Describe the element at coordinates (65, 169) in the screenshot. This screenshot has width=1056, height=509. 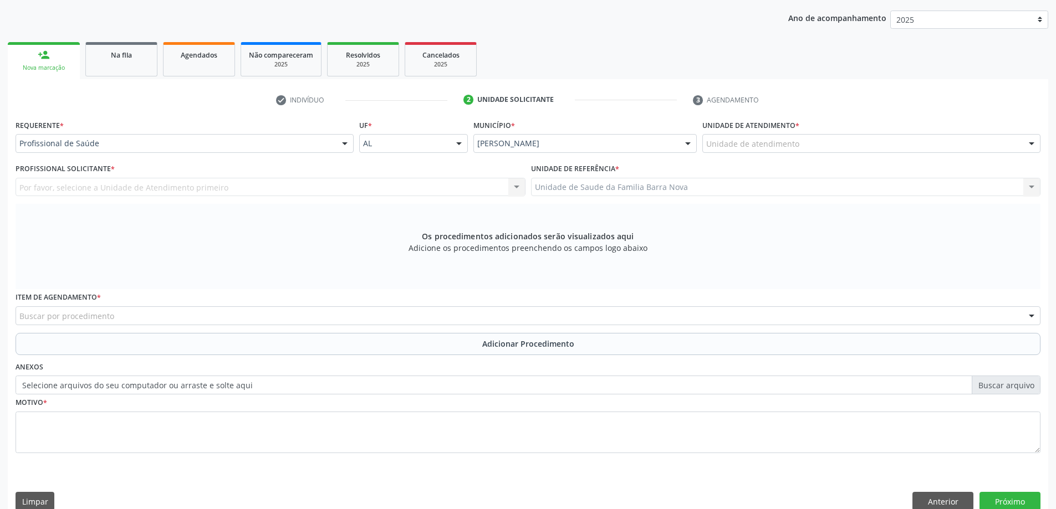
I see `label: Profissional Solicitante` at that location.